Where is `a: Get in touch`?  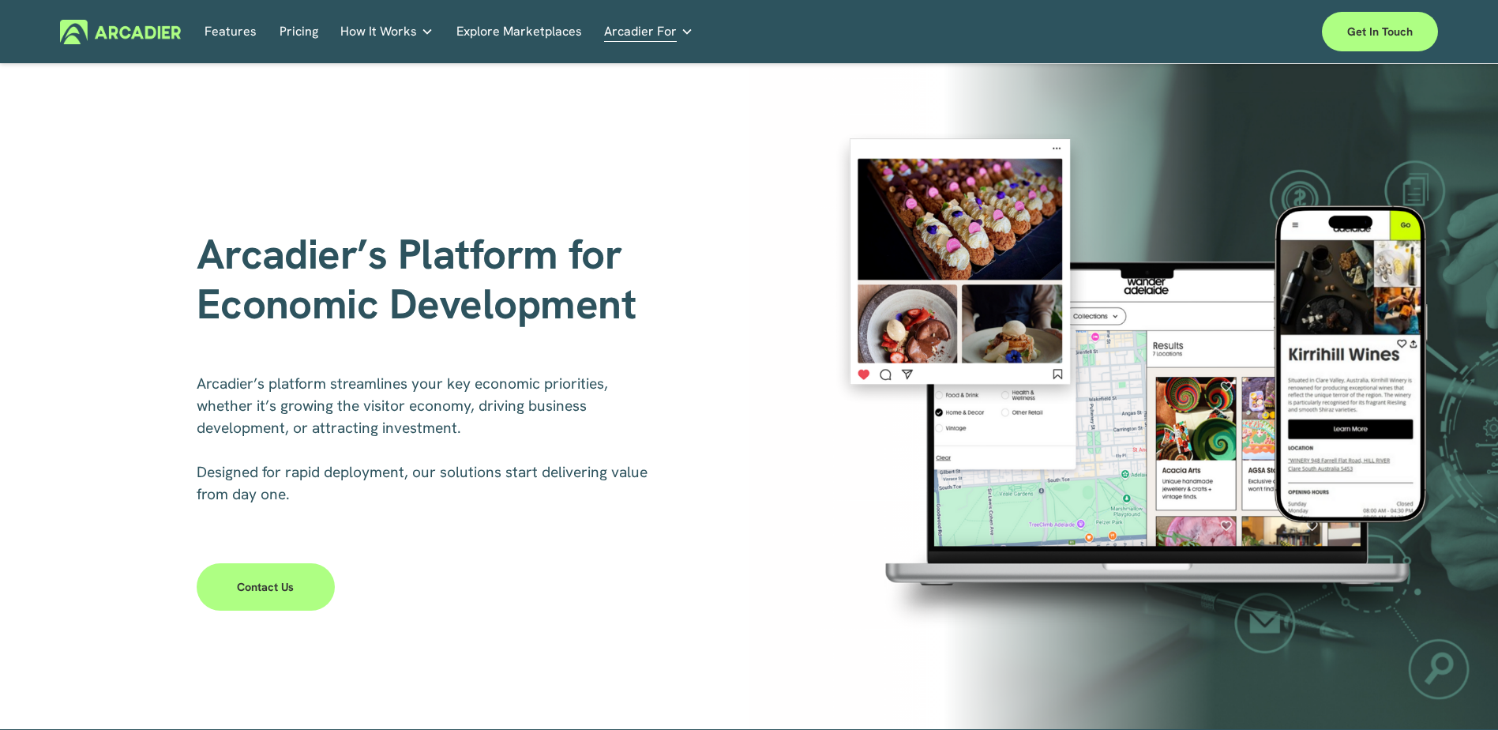
a: Get in touch is located at coordinates (1380, 32).